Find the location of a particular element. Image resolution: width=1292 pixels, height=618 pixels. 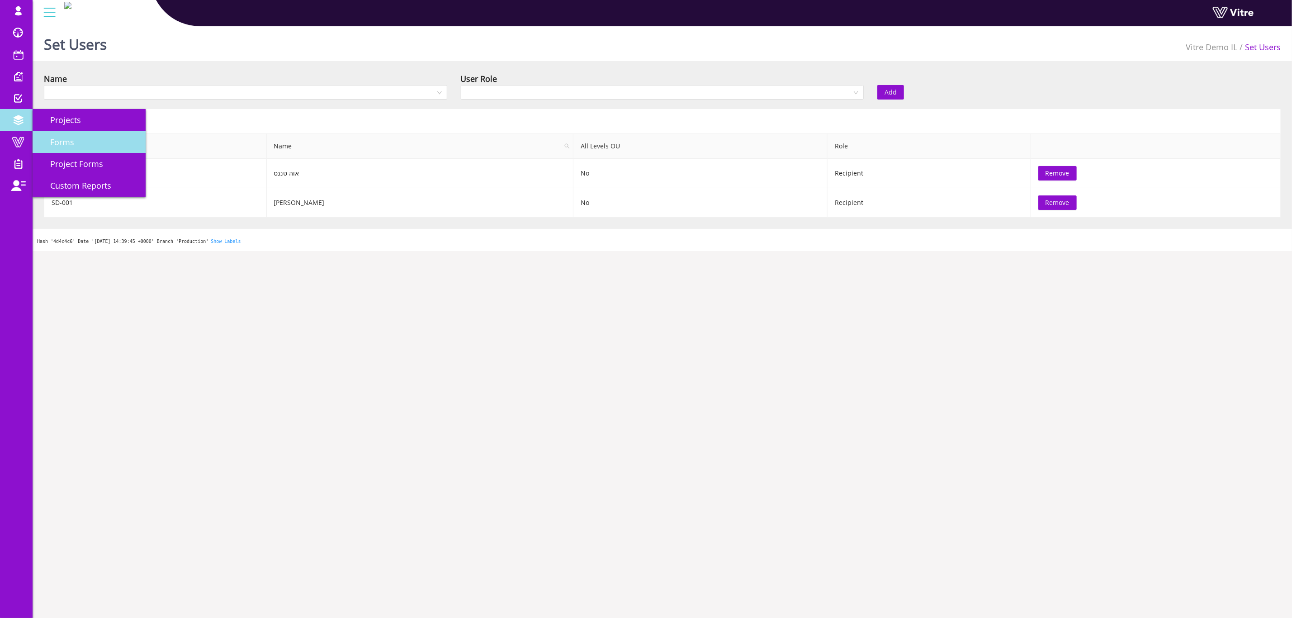

div: Form users is located at coordinates (662, 121).